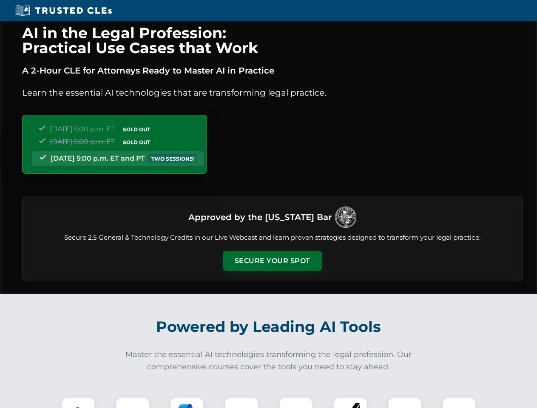 The height and width of the screenshot is (408, 537). I want to click on img: Trusted CLEs, so click(63, 11).